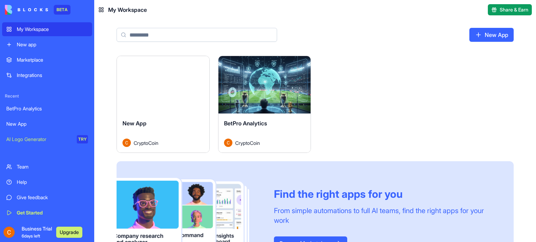 The height and width of the screenshot is (242, 536). Describe the element at coordinates (47, 167) in the screenshot. I see `a: Team` at that location.